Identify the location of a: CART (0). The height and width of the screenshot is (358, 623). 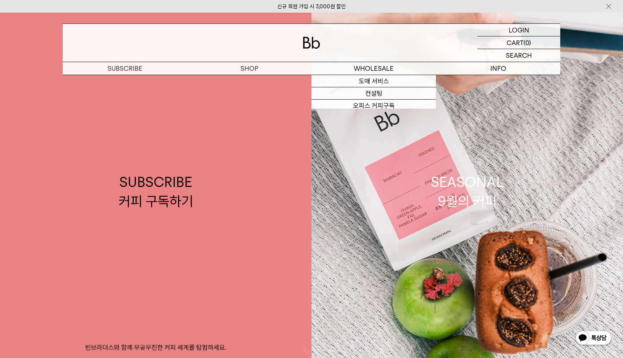
(519, 43).